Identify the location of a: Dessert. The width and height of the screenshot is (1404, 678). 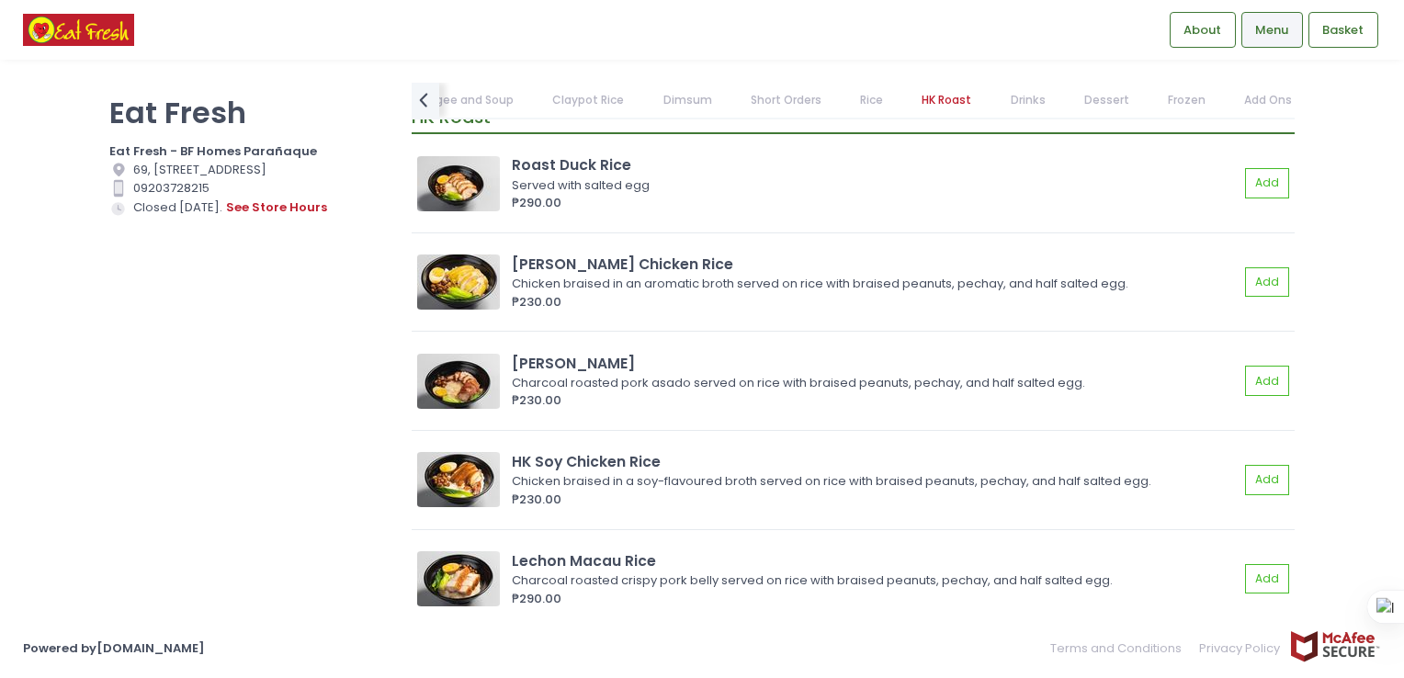
(1106, 100).